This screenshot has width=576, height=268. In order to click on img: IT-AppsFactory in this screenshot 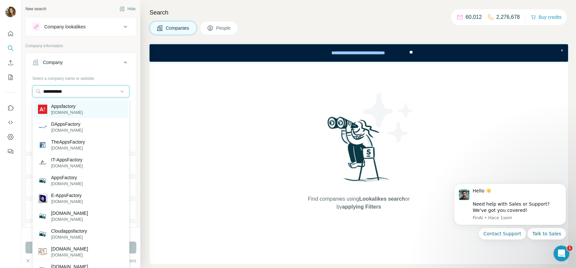, I will do `click(43, 163)`.